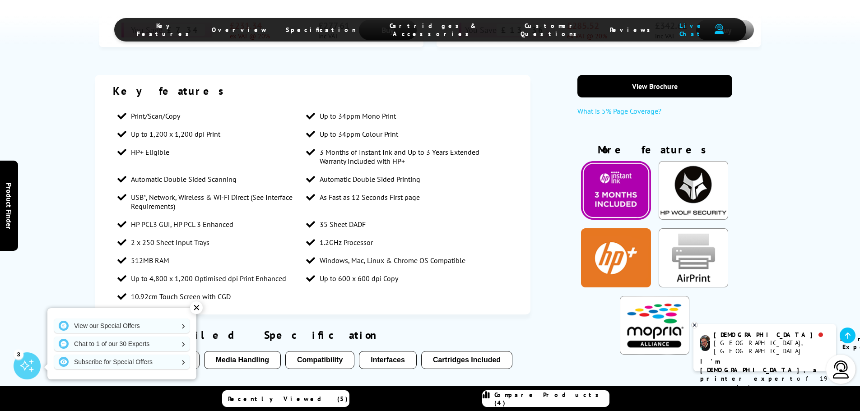  What do you see at coordinates (214, 202) in the screenshot?
I see `span: USB*, Network, Wireless & Wi-Fi Direct (See Interface Requirements)` at bounding box center [214, 202].